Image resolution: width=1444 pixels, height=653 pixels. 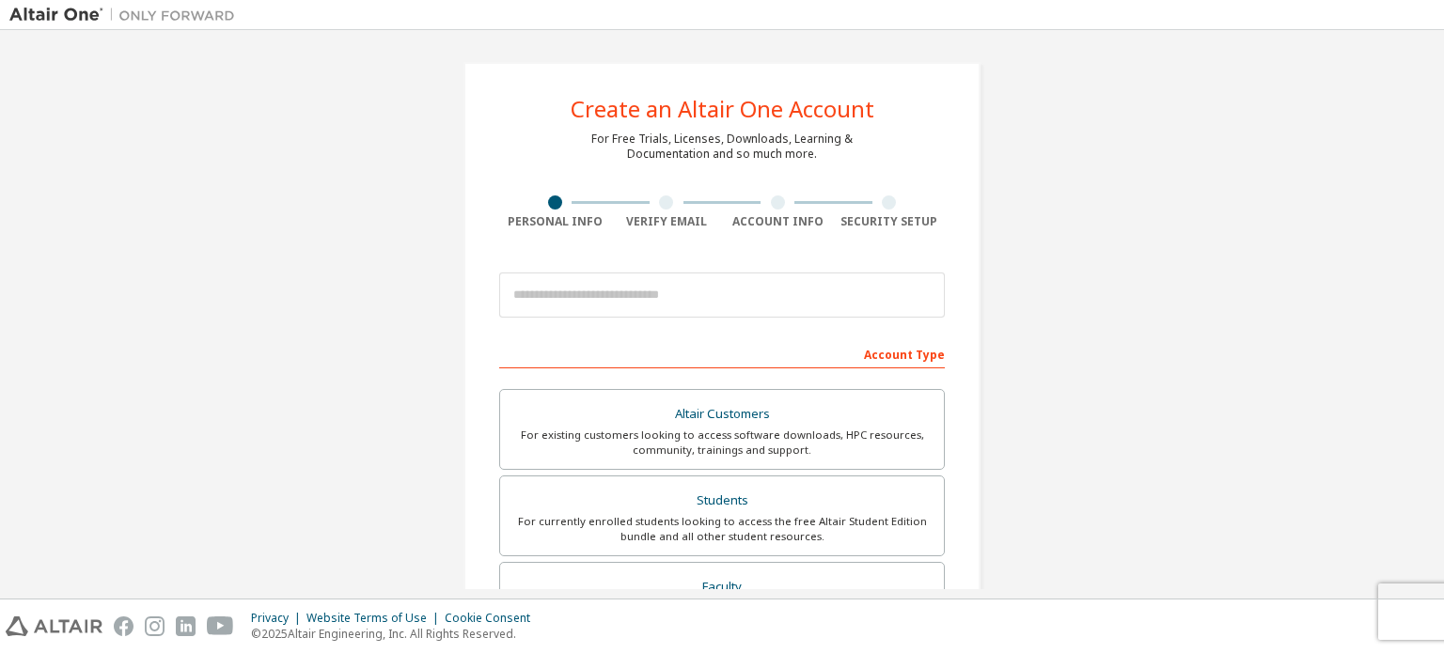 What do you see at coordinates (777, 222) in the screenshot?
I see `div: Account Info` at bounding box center [777, 222].